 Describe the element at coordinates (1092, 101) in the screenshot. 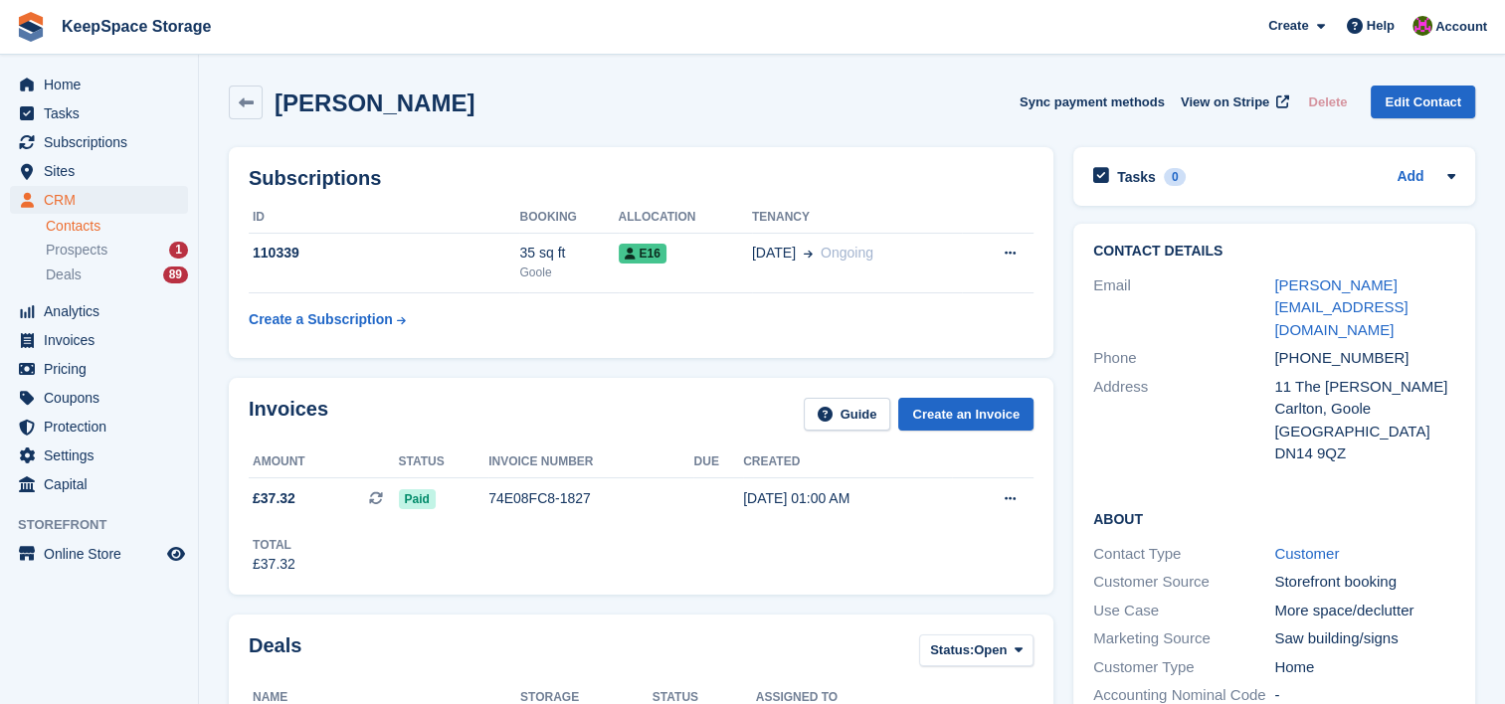

I see `button: Sync payment methods` at that location.